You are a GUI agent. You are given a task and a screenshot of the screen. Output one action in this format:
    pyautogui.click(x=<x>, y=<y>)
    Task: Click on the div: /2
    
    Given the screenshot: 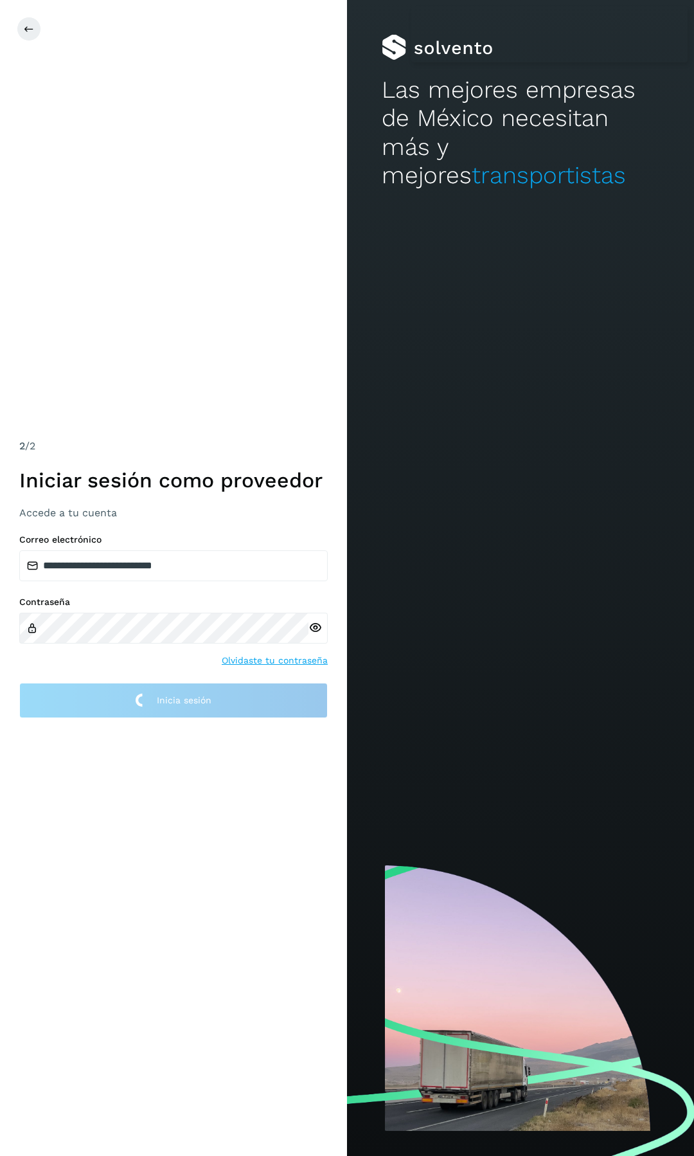 What is the action you would take?
    pyautogui.click(x=174, y=446)
    